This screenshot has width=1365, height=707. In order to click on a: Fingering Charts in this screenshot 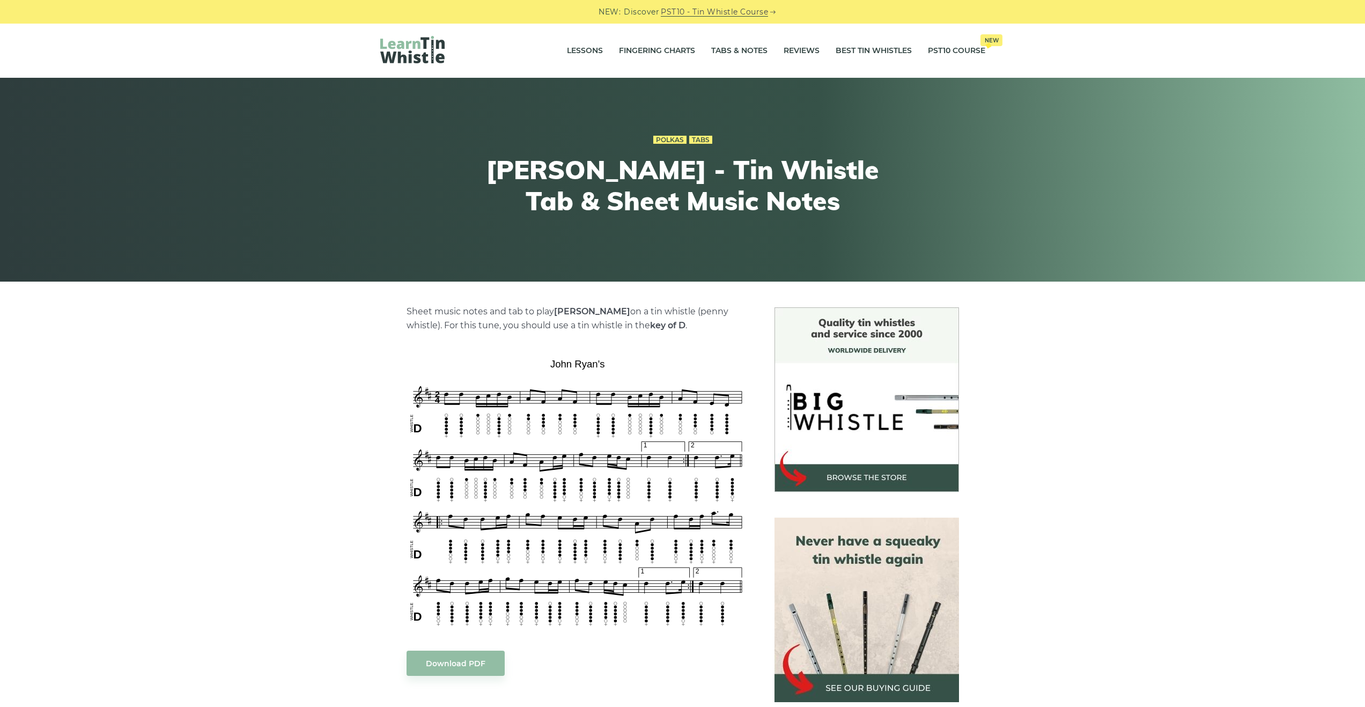, I will do `click(657, 51)`.